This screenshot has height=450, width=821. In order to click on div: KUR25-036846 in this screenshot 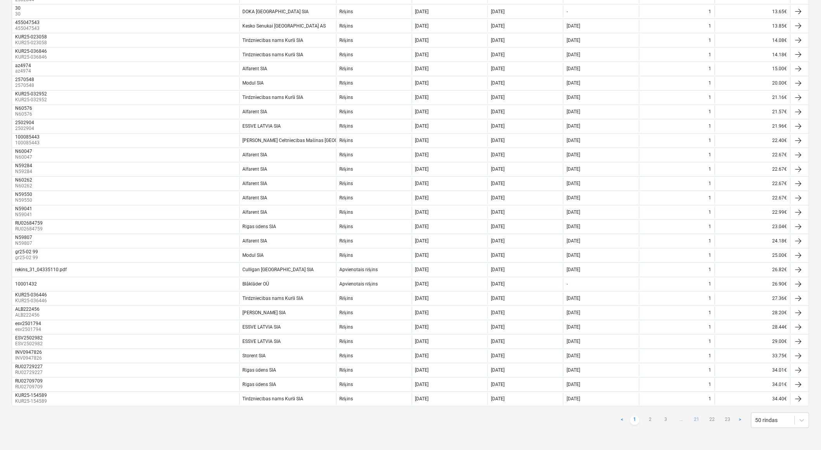, I will do `click(31, 51)`.